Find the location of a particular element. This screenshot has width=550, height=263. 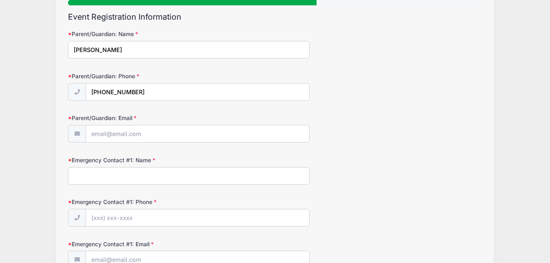

h2: Event Registration Information is located at coordinates (275, 17).